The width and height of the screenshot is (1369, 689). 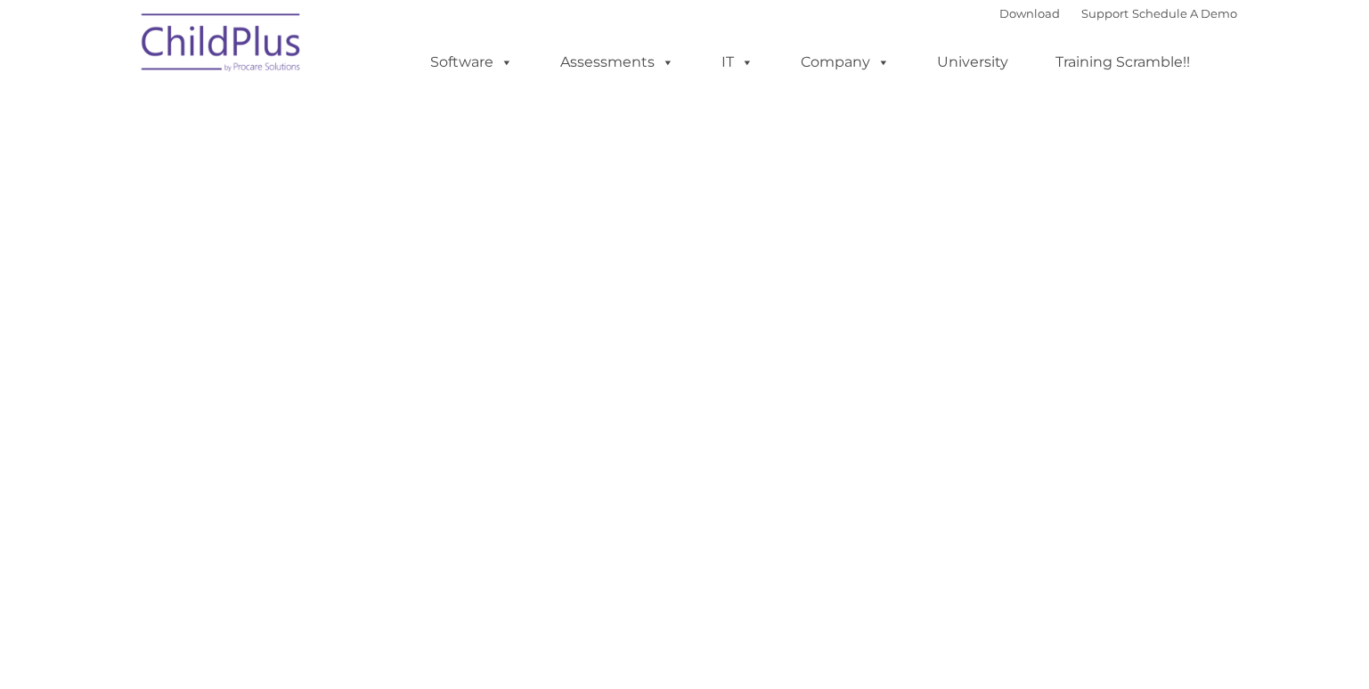 I want to click on a: Software, so click(x=471, y=62).